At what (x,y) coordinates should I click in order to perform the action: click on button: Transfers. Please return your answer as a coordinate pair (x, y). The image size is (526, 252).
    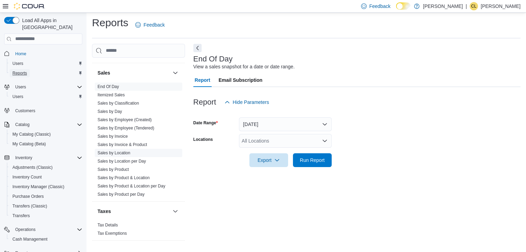
    Looking at the image, I should click on (46, 216).